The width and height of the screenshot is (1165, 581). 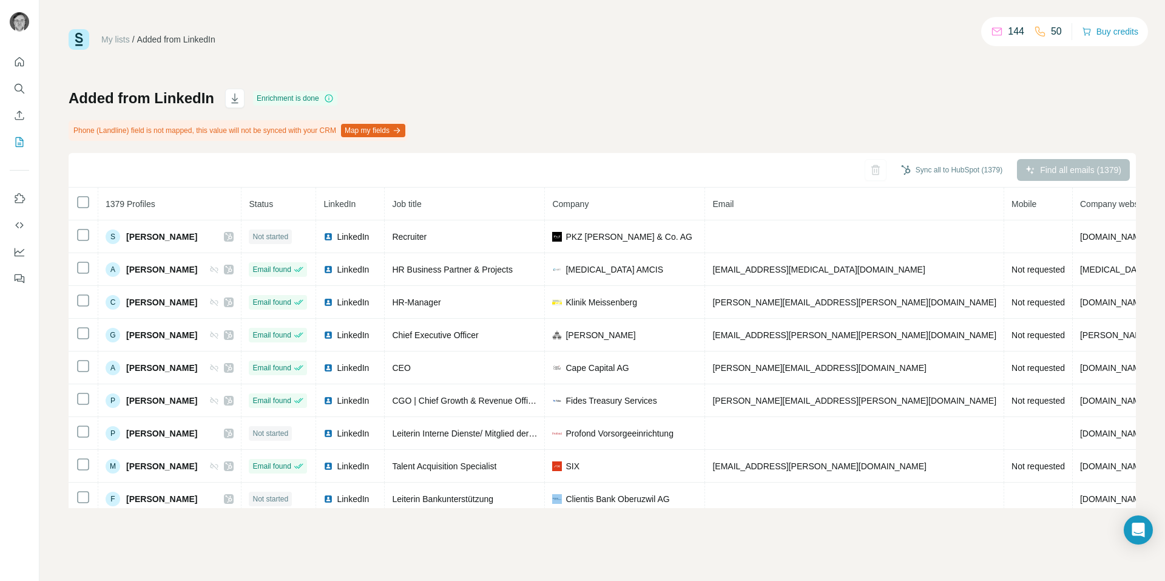 I want to click on div: G, so click(x=113, y=335).